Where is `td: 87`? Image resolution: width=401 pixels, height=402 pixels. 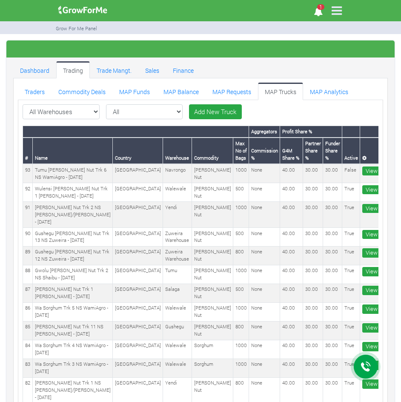 td: 87 is located at coordinates (28, 293).